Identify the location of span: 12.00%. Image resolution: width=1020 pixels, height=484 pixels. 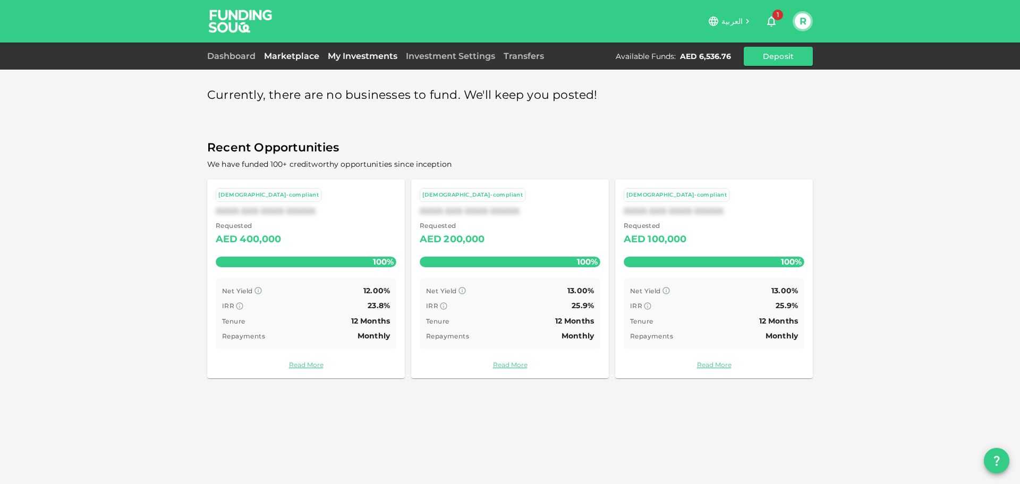
(377, 291).